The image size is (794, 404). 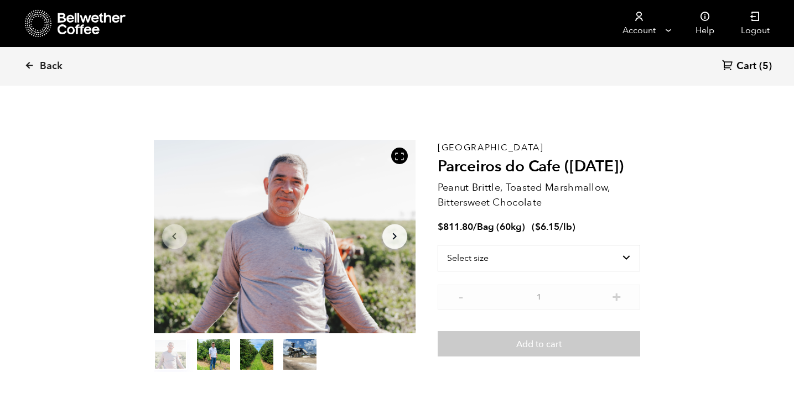 I want to click on a: Cart (5), so click(x=747, y=66).